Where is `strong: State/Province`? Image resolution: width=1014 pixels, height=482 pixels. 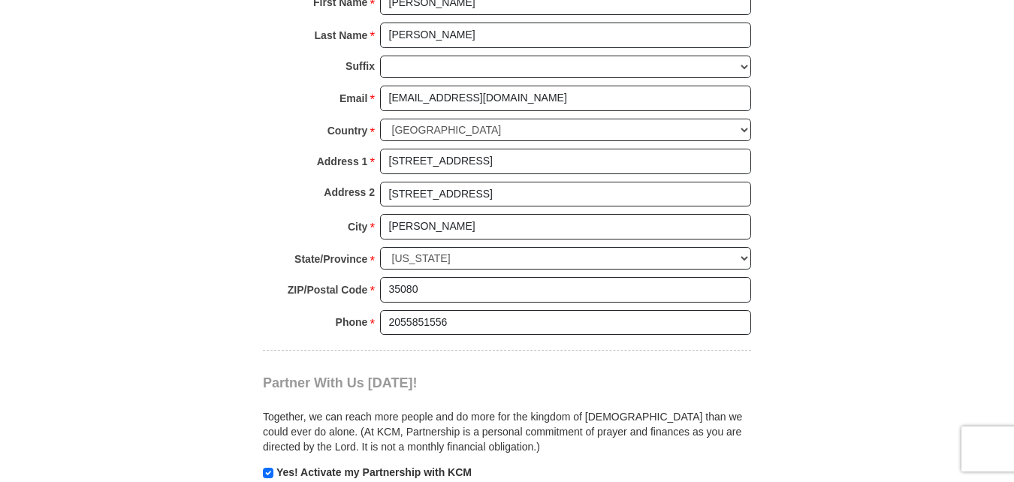
strong: State/Province is located at coordinates (330, 259).